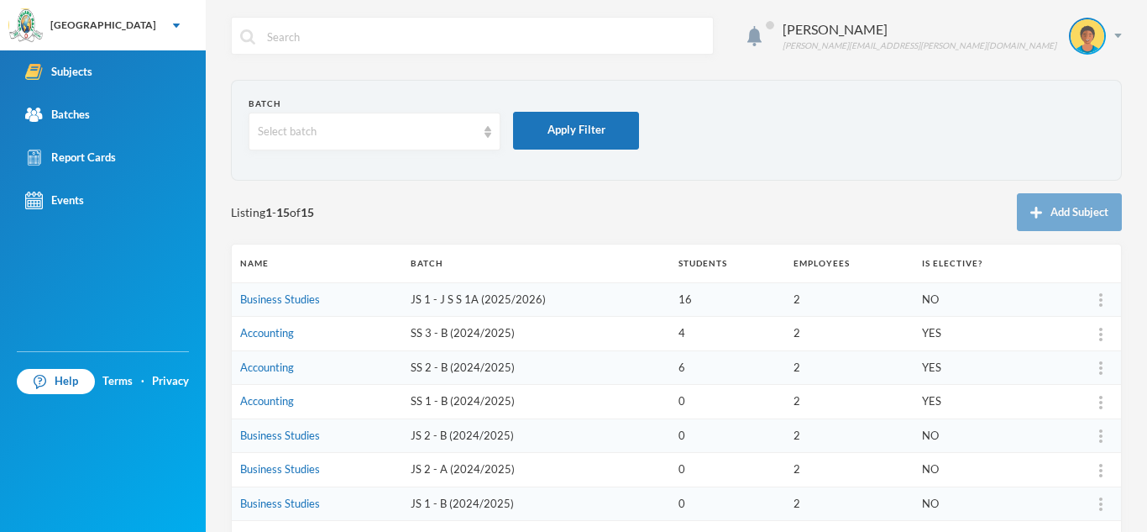 The width and height of the screenshot is (1147, 532). Describe the element at coordinates (71, 157) in the screenshot. I see `div: Report Cards` at that location.